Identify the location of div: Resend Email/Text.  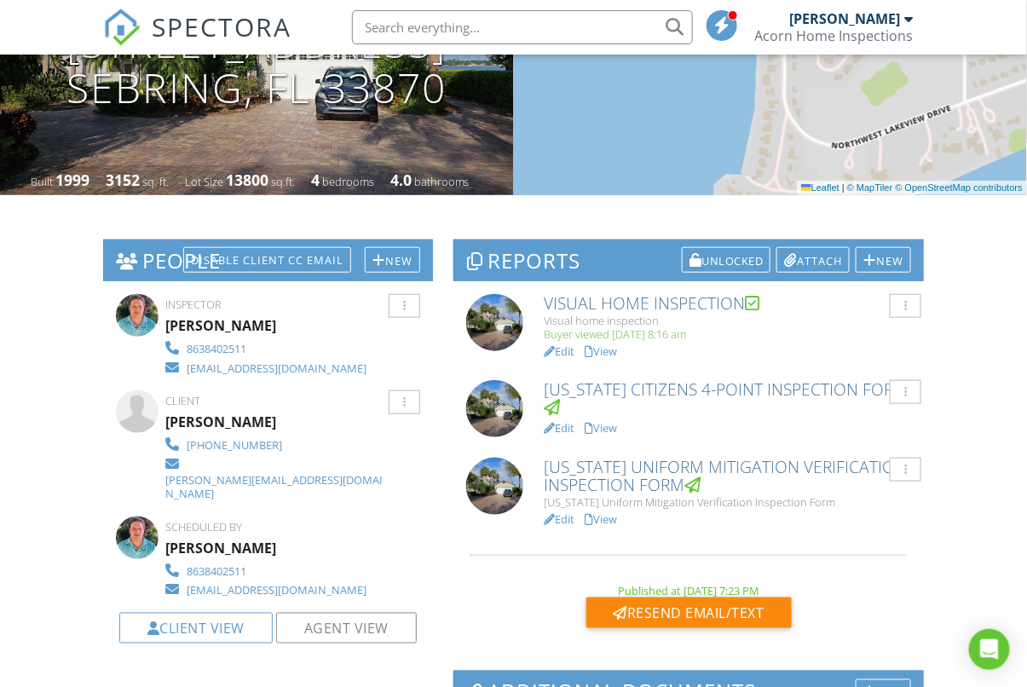
(688, 613).